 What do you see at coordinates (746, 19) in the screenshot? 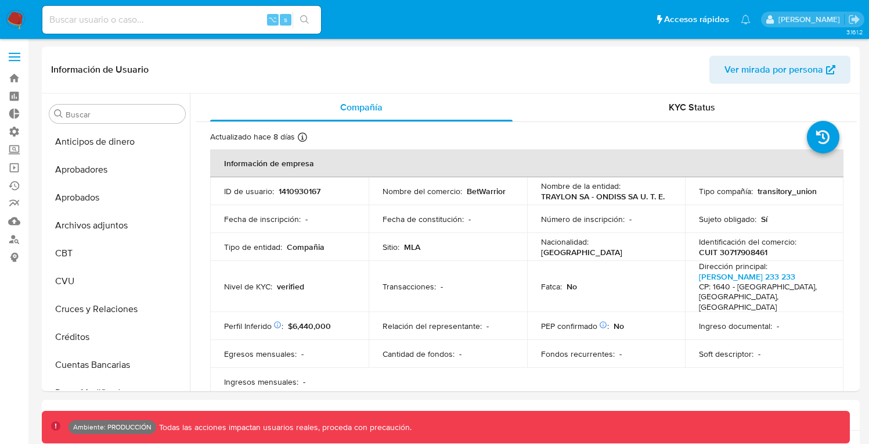
I see `a: Notificaciones` at bounding box center [746, 19].